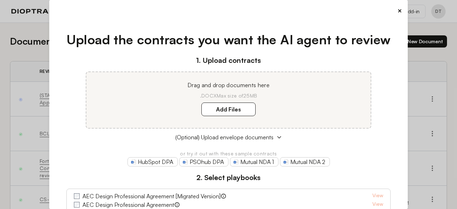 This screenshot has width=457, height=209. What do you see at coordinates (229, 40) in the screenshot?
I see `h1: Upload the contracts you want the AI agent to review` at bounding box center [229, 40].